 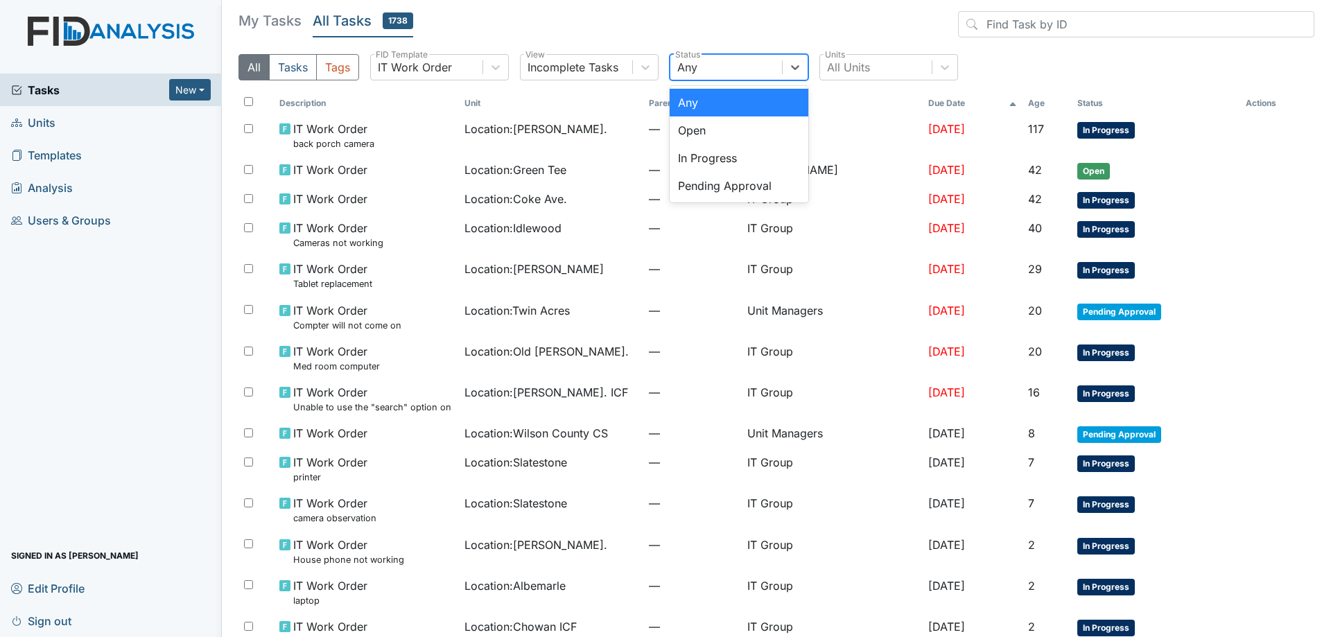 I want to click on div: Pending Approval, so click(x=739, y=186).